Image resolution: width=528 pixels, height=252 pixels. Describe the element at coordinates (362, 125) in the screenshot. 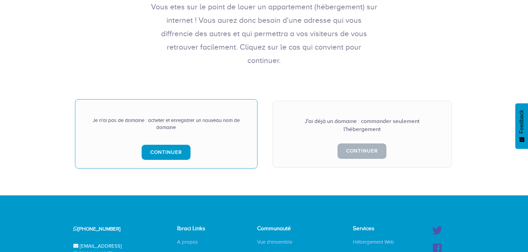

I see `div: J'ai déjà un domaine : commander seulement l'hébergement` at that location.